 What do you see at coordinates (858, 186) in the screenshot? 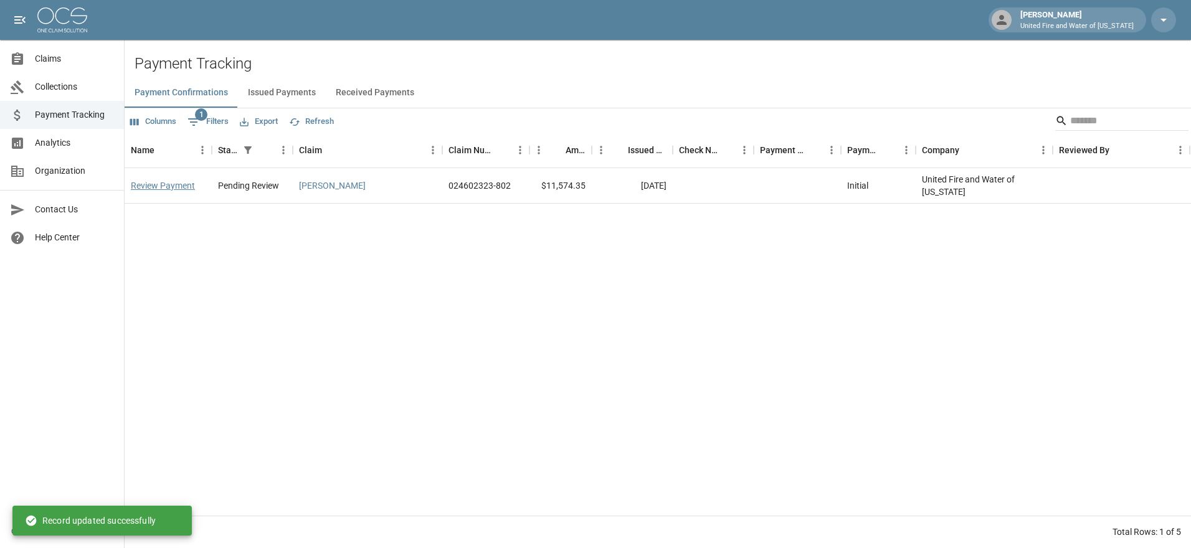
I see `div: Initial` at bounding box center [858, 186].